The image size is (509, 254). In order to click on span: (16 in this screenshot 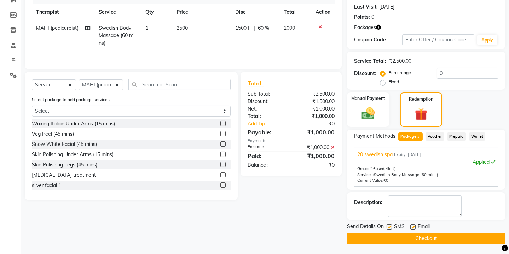, I will do `click(372, 168)`.